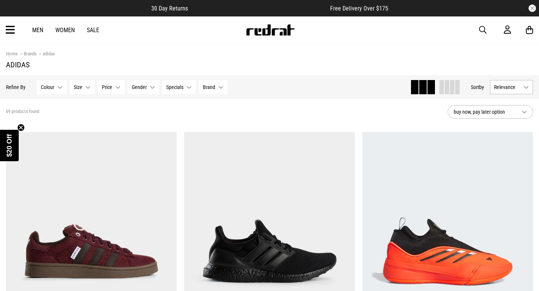  I want to click on a: Home, so click(12, 54).